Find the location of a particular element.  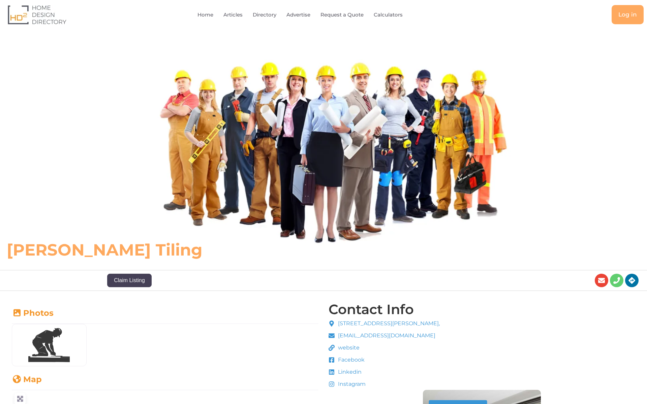

span: Log in is located at coordinates (627, 14).